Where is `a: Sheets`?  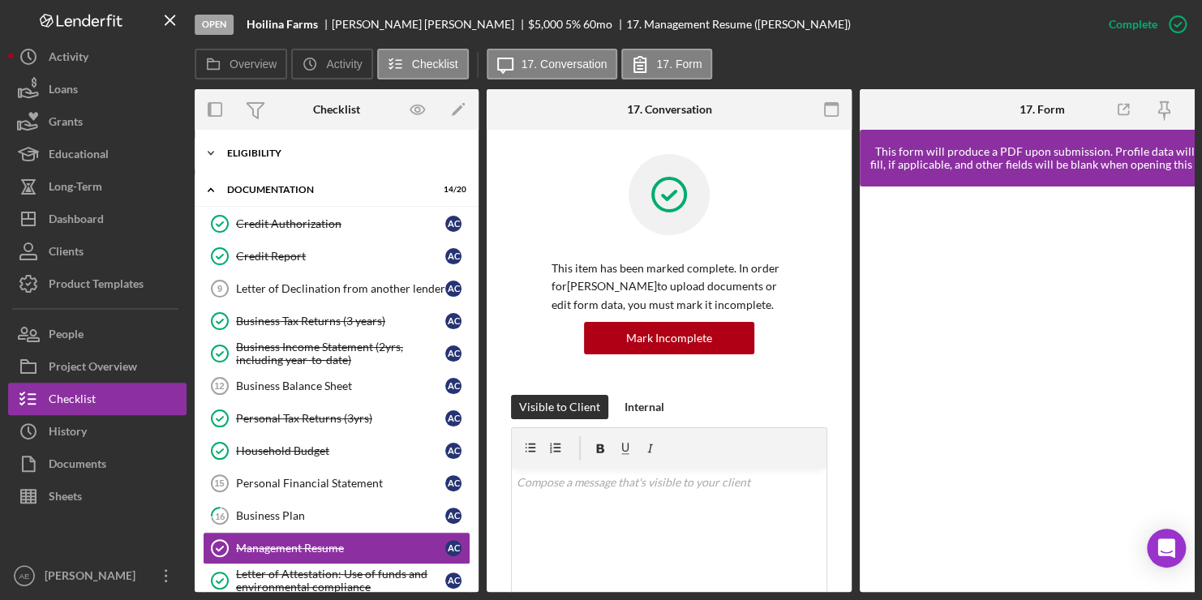
a: Sheets is located at coordinates (97, 496).